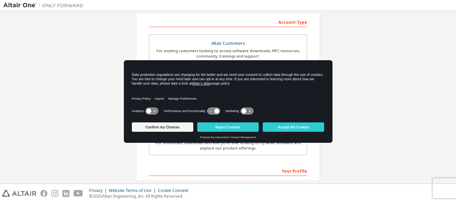 The width and height of the screenshot is (456, 203). Describe the element at coordinates (99, 190) in the screenshot. I see `div: Privacy` at that location.